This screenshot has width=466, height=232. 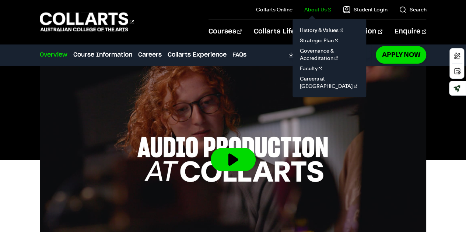 I want to click on a: Collarts Life, so click(x=277, y=32).